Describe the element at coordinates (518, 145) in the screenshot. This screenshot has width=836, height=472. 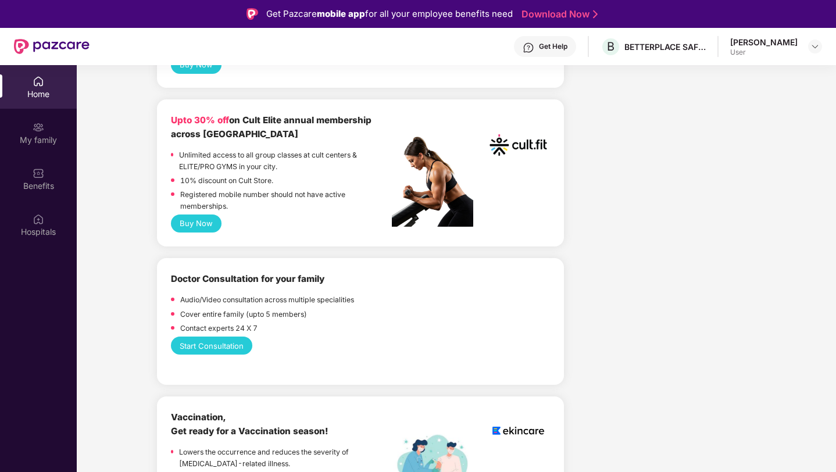
I see `img: cult.png` at that location.